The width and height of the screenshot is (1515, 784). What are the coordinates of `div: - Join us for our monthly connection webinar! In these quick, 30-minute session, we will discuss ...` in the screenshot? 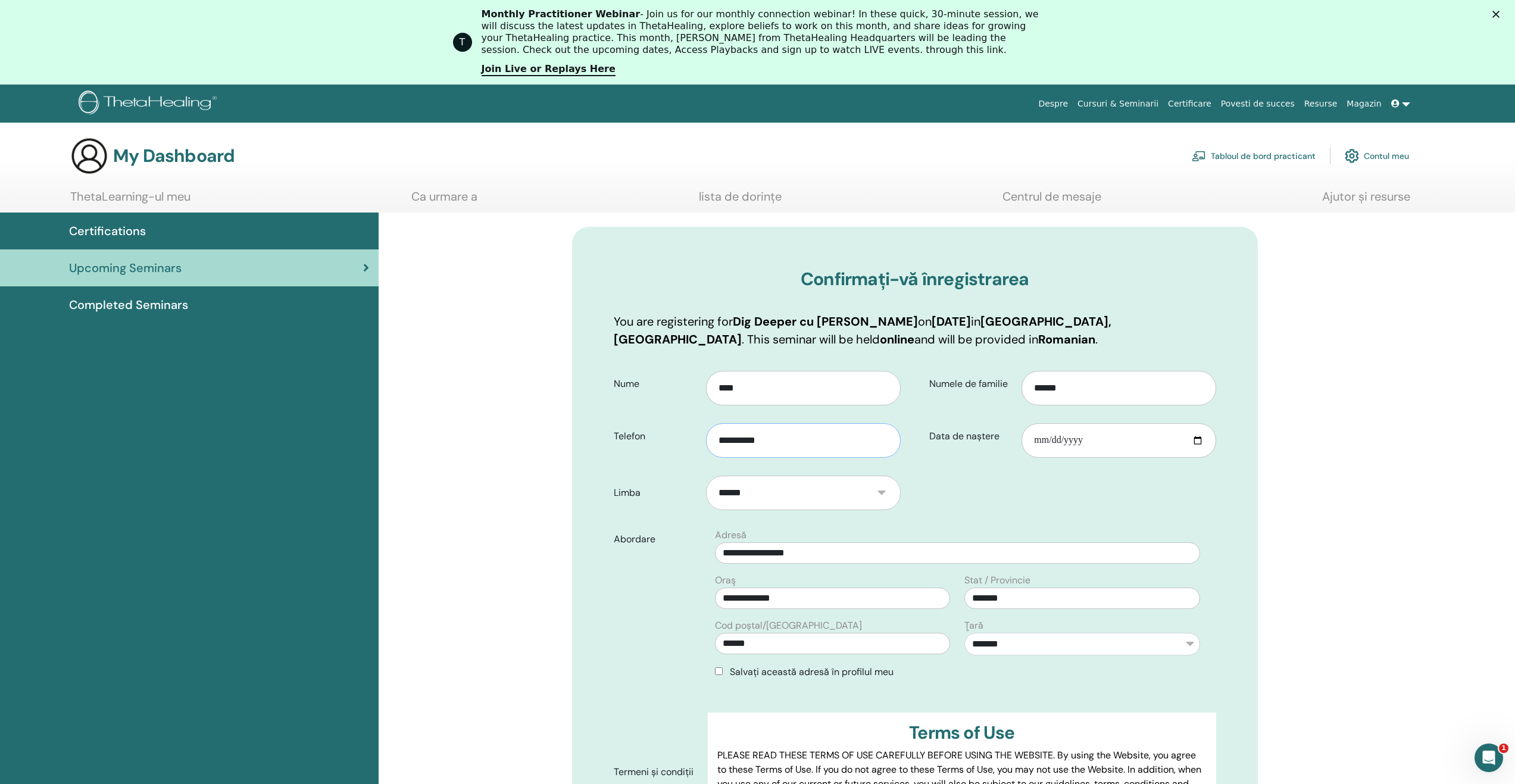 It's located at (763, 32).